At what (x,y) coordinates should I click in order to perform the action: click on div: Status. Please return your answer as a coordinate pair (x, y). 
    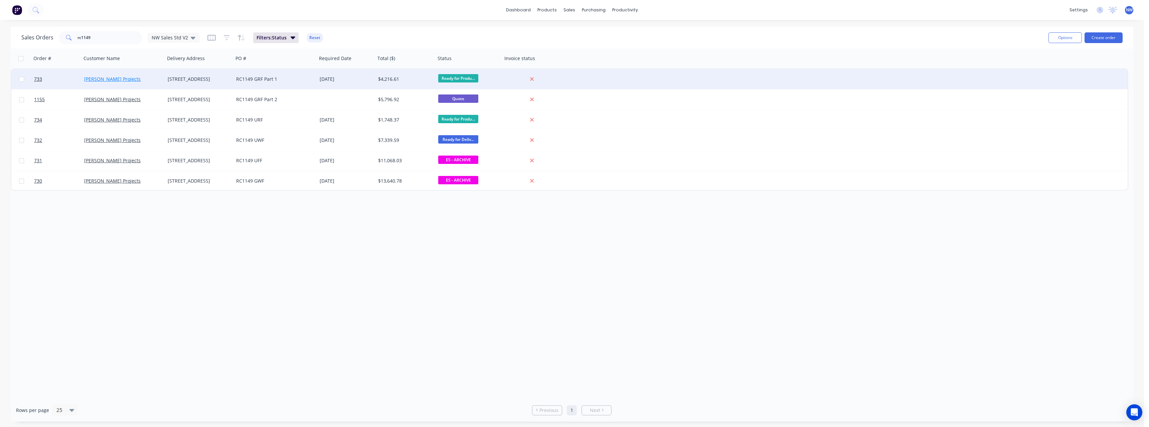
    Looking at the image, I should click on (445, 58).